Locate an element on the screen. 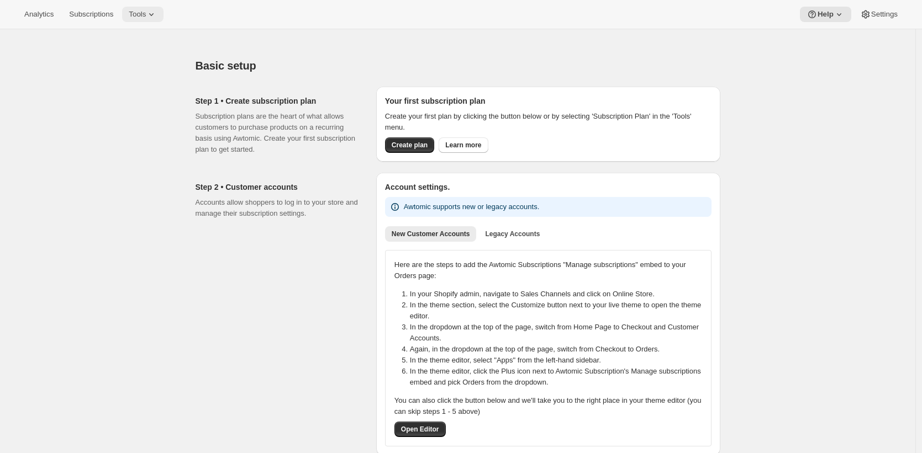 This screenshot has width=922, height=453. button: New Customer Accounts is located at coordinates (431, 234).